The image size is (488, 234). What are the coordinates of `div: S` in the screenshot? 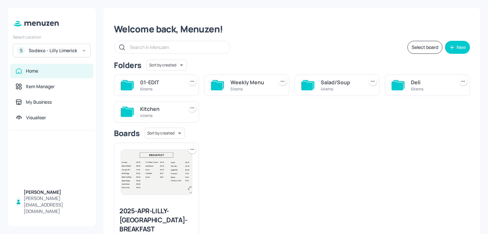 It's located at (21, 51).